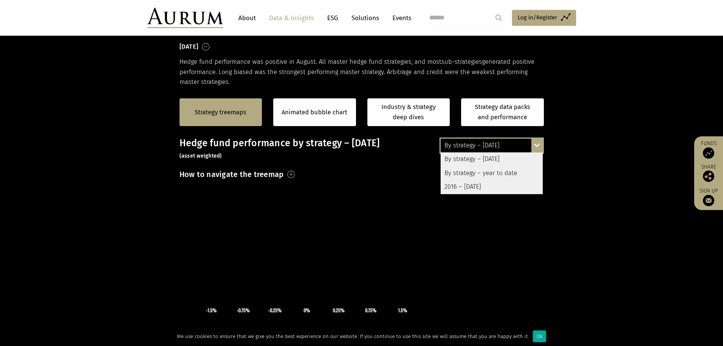 The image size is (723, 346). Describe the element at coordinates (492, 173) in the screenshot. I see `div: By strategy – year to date` at that location.